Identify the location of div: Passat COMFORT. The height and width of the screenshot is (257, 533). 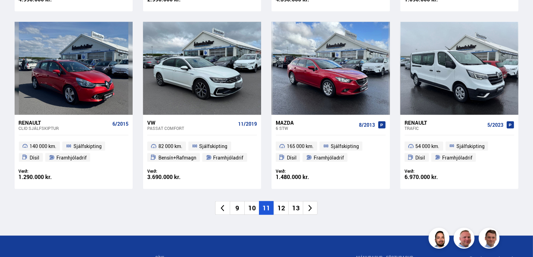
(191, 128).